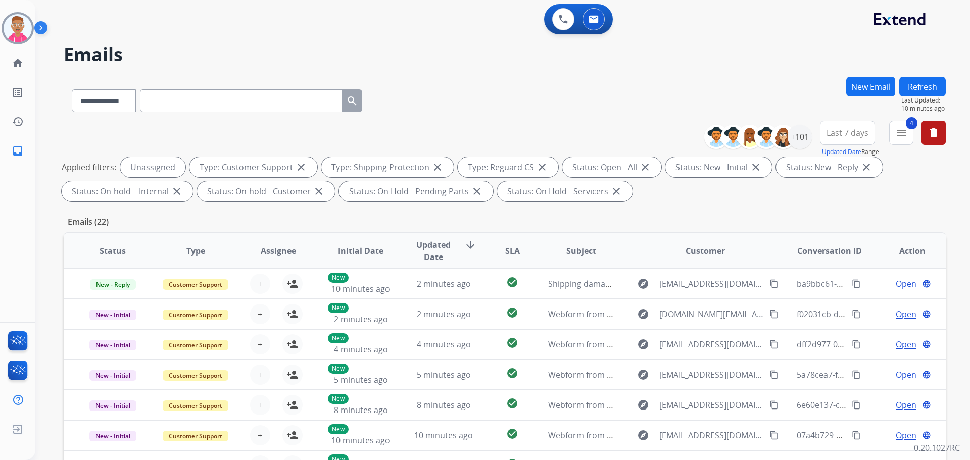  I want to click on span: Status, so click(113, 251).